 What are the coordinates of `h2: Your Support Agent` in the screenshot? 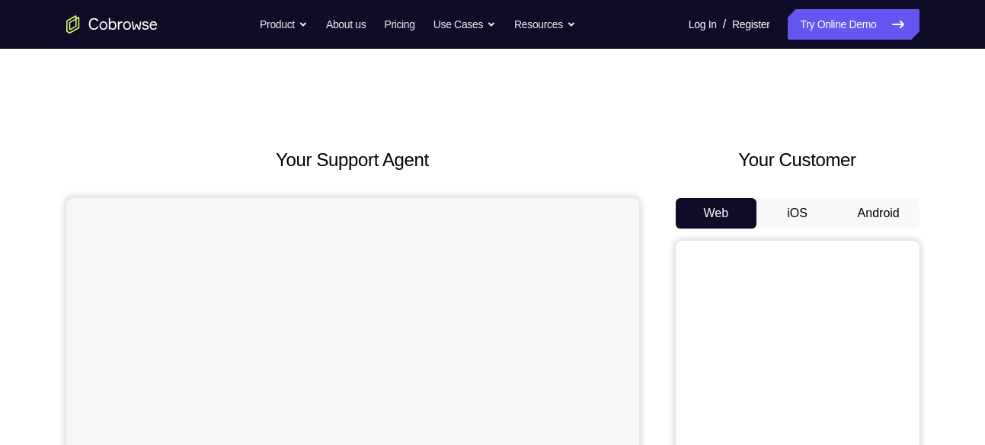 It's located at (353, 160).